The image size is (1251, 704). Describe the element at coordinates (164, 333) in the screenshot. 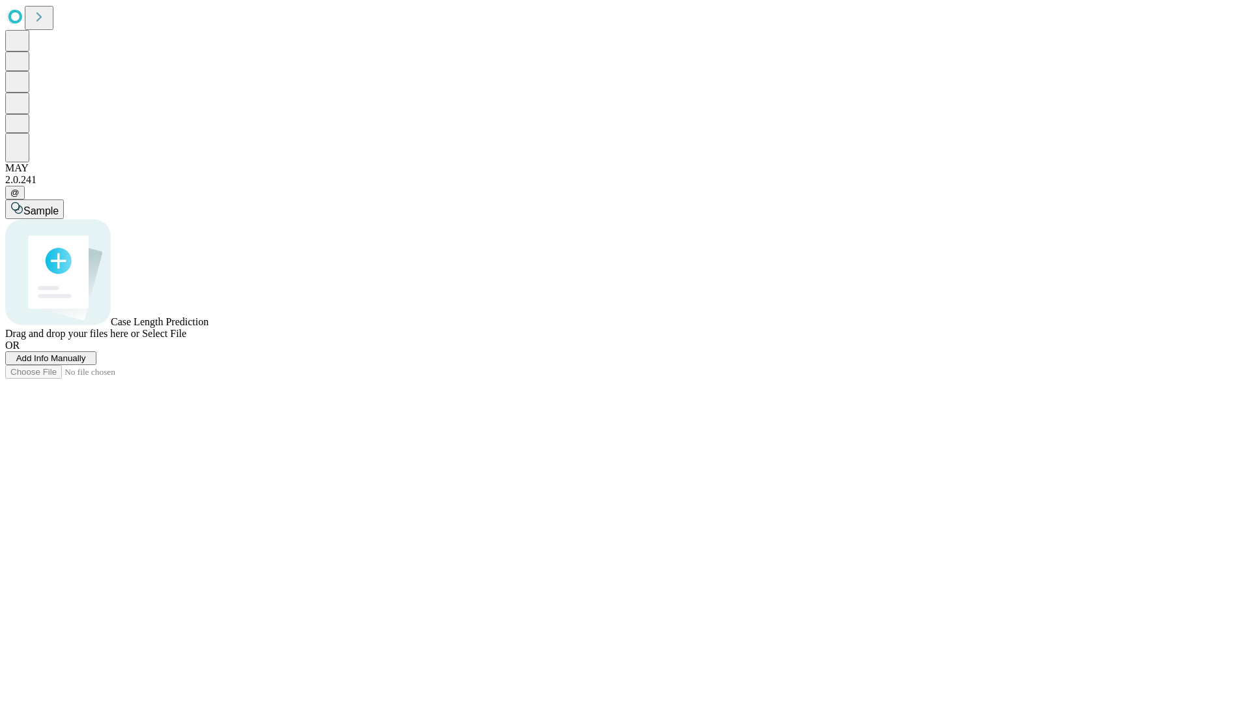

I see `span: Select File` at that location.